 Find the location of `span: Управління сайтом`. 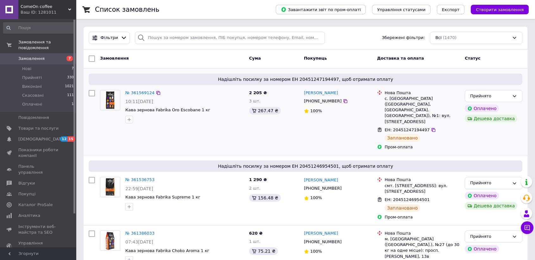

span: Управління сайтом is located at coordinates (38, 246).